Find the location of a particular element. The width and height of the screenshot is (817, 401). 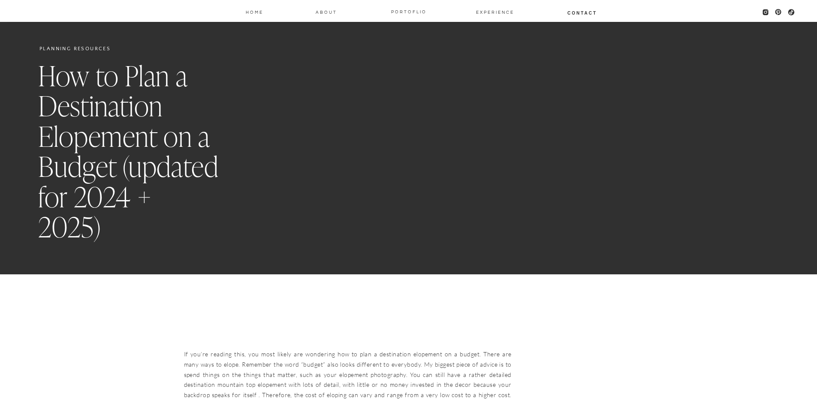

a: Home is located at coordinates (255, 12).